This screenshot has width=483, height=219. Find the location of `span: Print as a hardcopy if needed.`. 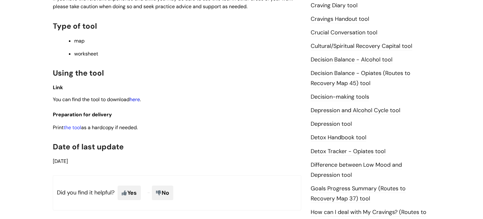

span: Print as a hardcopy if needed. is located at coordinates (95, 127).